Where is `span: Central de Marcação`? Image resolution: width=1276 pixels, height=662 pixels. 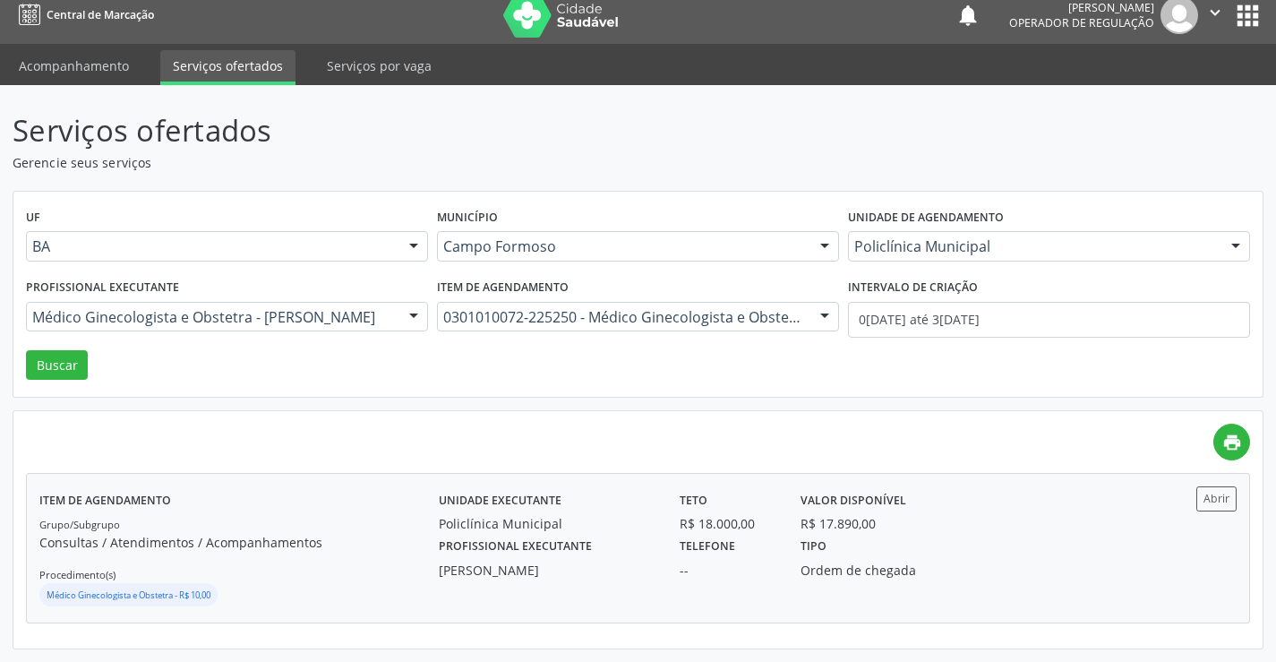
span: Central de Marcação is located at coordinates (100, 14).